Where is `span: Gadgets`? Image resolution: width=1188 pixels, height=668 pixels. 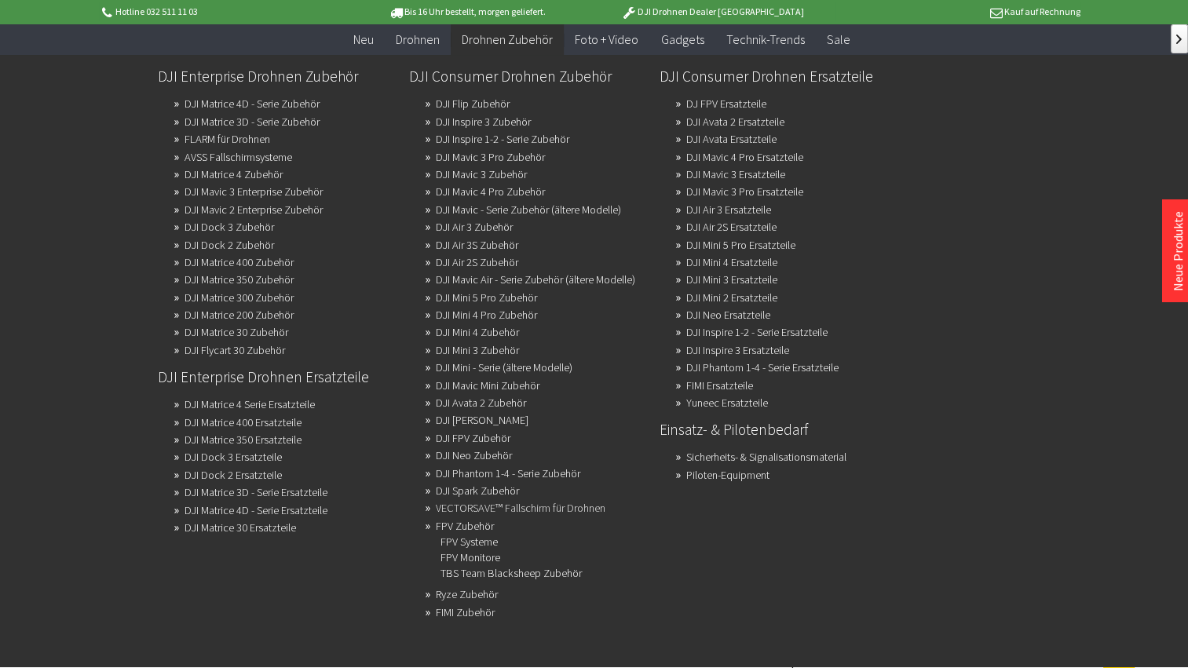
span: Gadgets is located at coordinates (681, 39).